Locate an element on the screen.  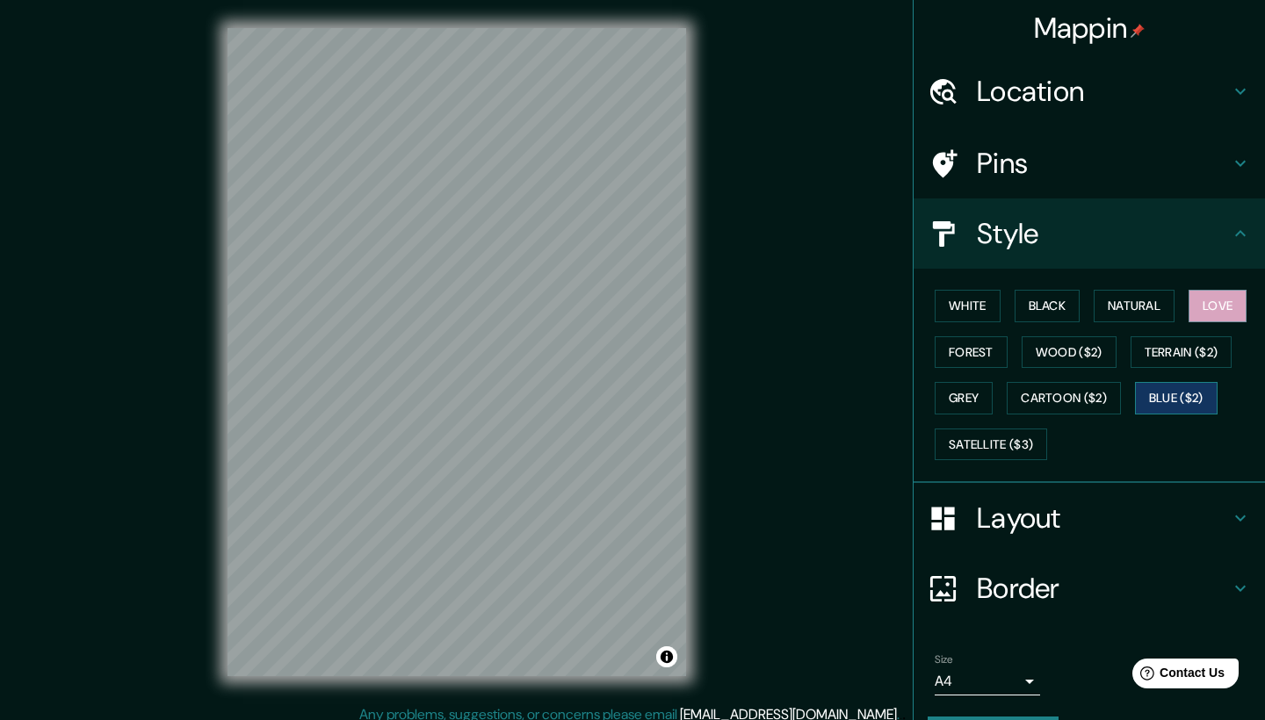
button: Natural is located at coordinates (1134, 306).